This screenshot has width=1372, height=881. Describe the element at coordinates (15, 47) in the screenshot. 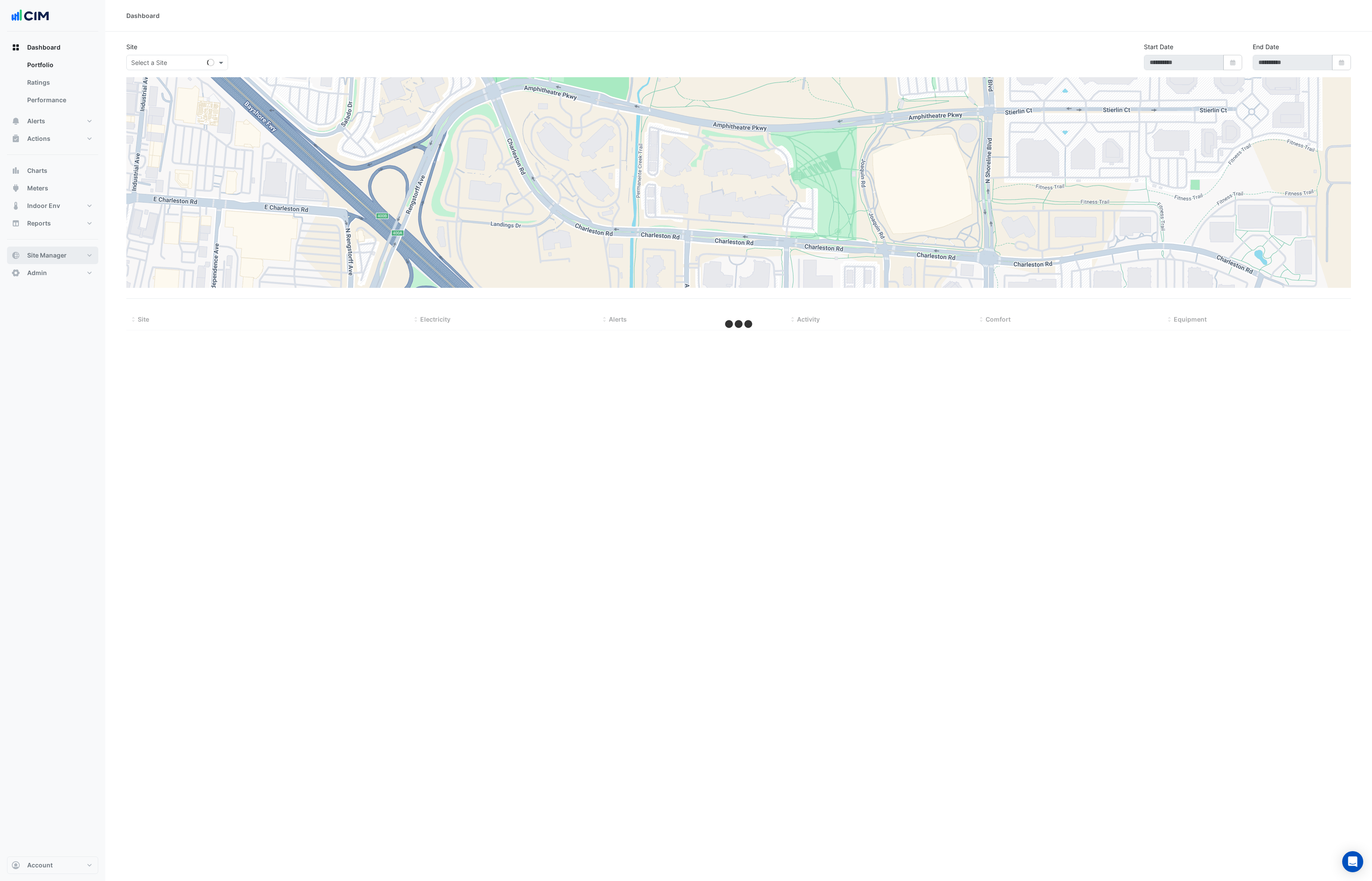

I see `app-icon: Dashboard` at that location.